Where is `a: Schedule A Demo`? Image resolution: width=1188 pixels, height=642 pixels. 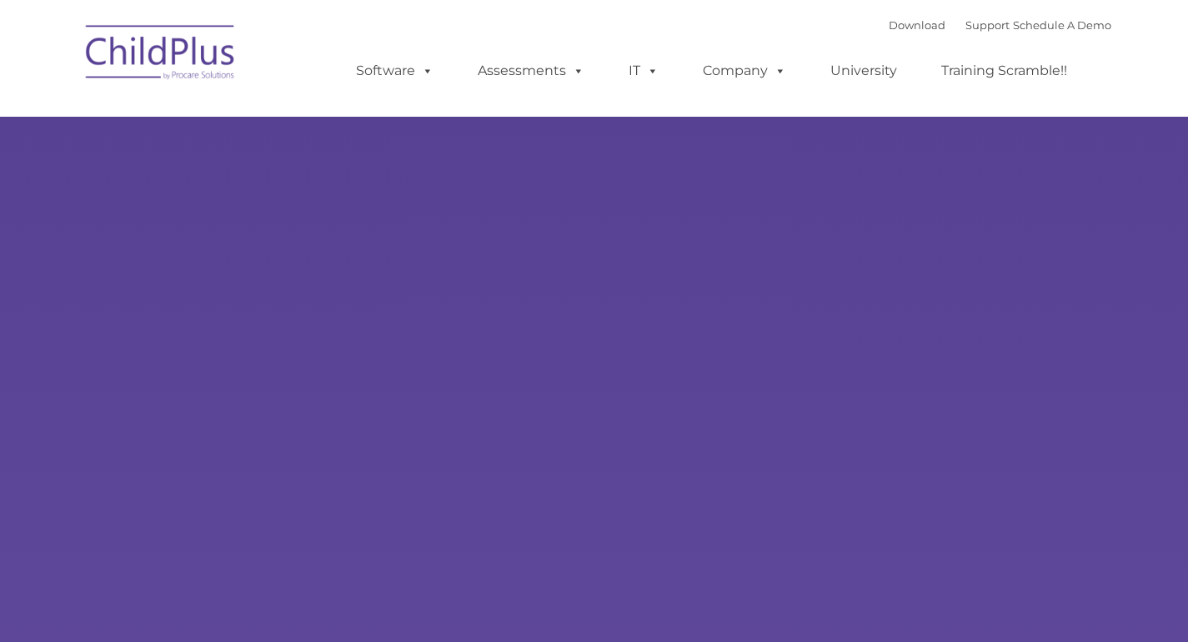
a: Schedule A Demo is located at coordinates (1062, 25).